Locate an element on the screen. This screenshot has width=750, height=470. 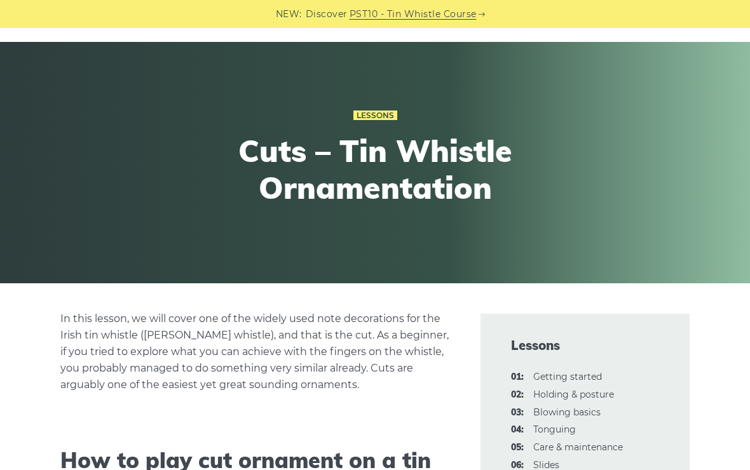
span: NEW: is located at coordinates (289, 14).